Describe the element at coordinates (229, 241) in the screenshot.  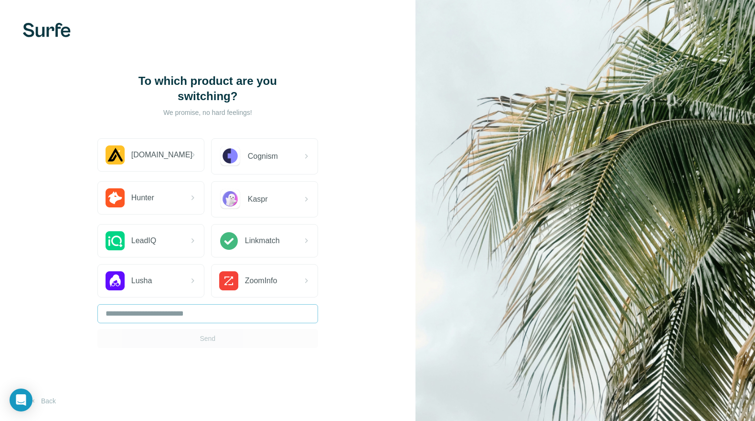
I see `img: Linkmatch Logo` at that location.